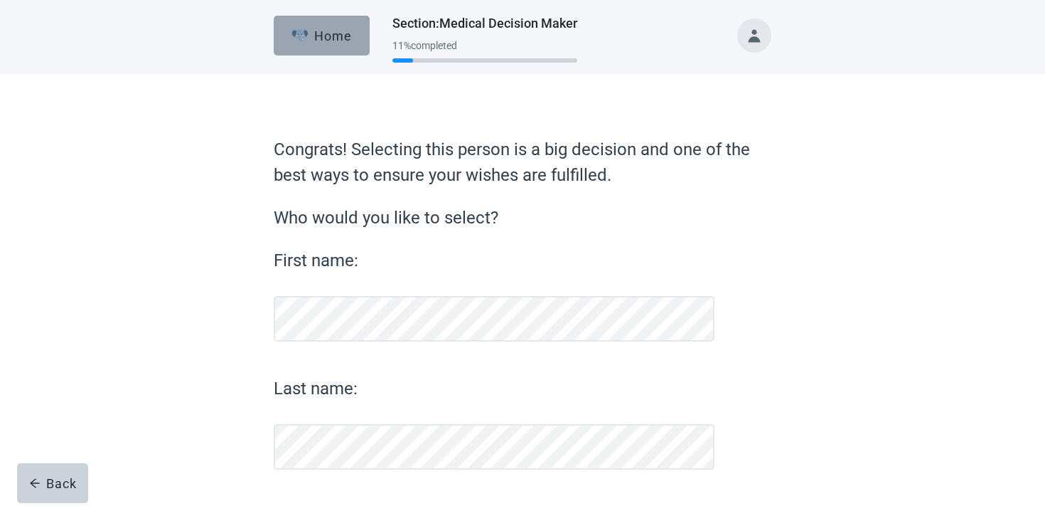 The width and height of the screenshot is (1045, 506). Describe the element at coordinates (300, 36) in the screenshot. I see `img: Elephant` at that location.